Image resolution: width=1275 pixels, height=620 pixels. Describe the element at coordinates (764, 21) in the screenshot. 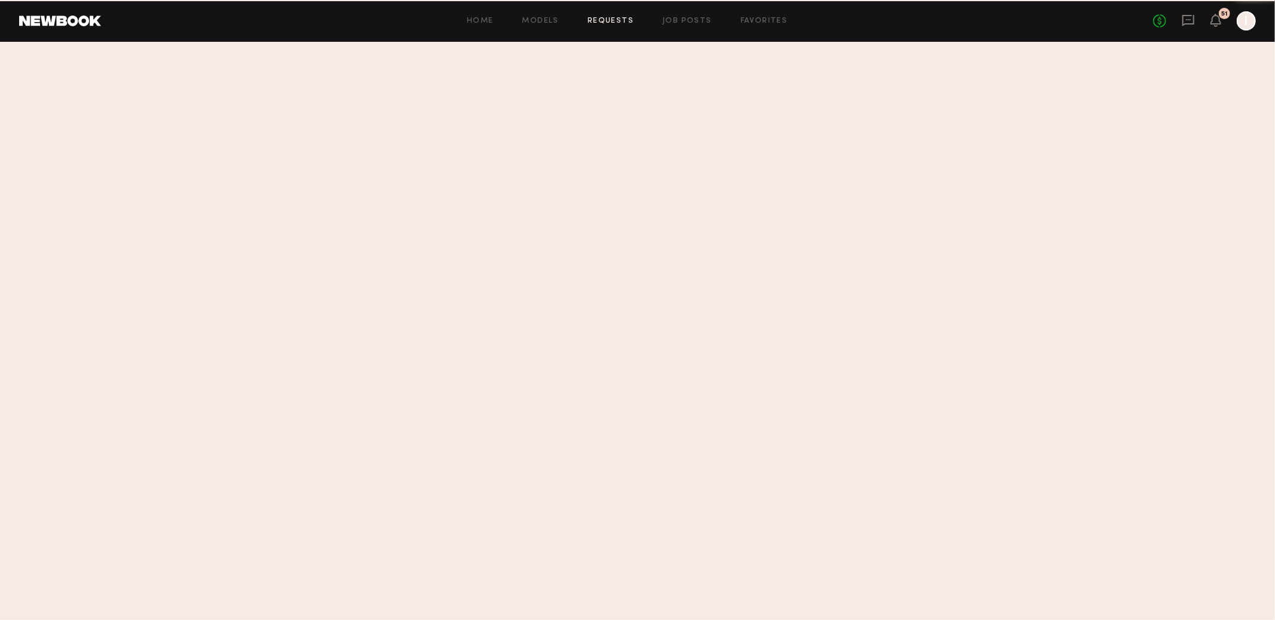

I see `a: Favorites` at that location.